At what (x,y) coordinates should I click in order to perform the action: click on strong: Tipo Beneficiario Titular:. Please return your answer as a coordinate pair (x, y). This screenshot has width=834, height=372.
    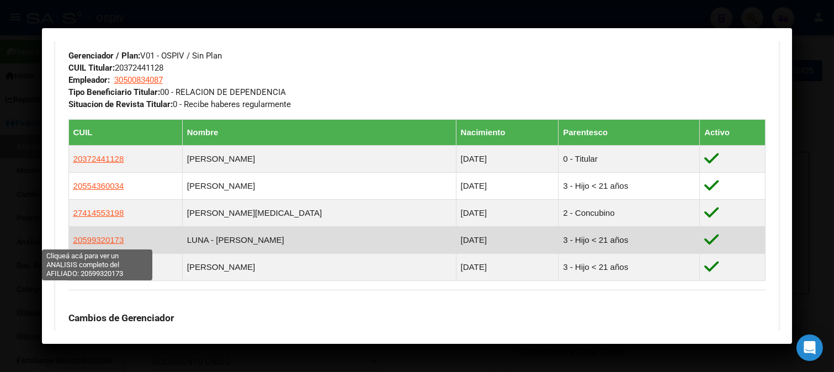
    Looking at the image, I should click on (114, 92).